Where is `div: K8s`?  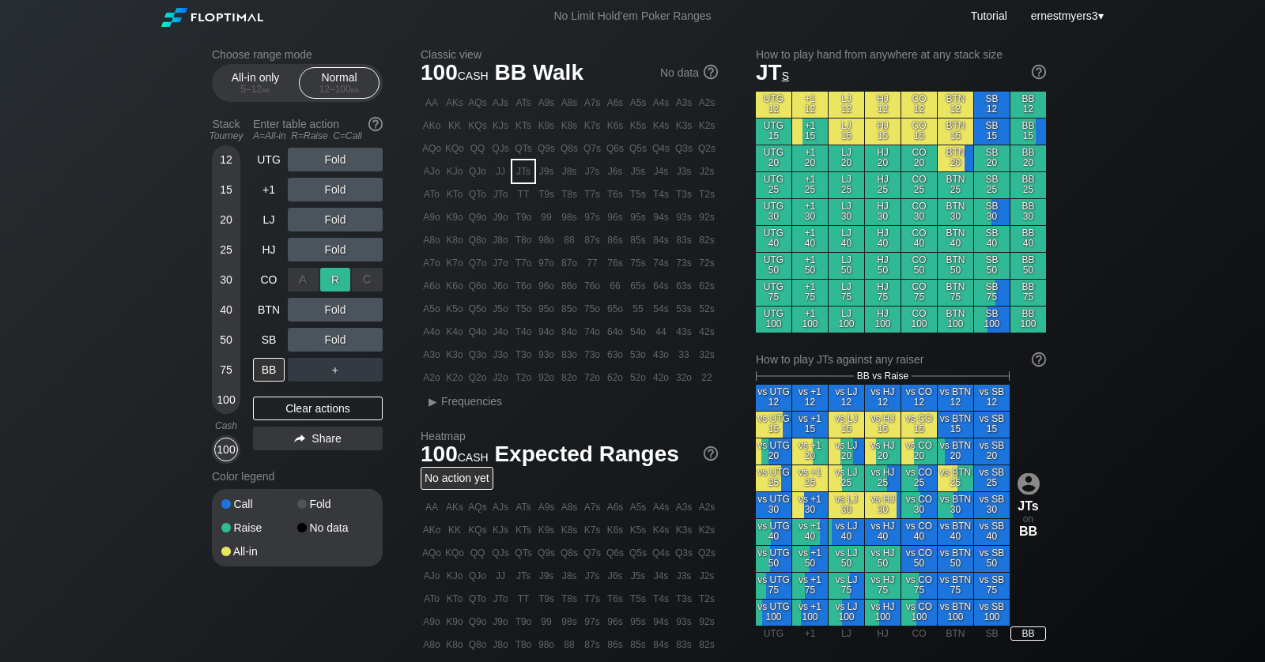
div: K8s is located at coordinates (569, 126).